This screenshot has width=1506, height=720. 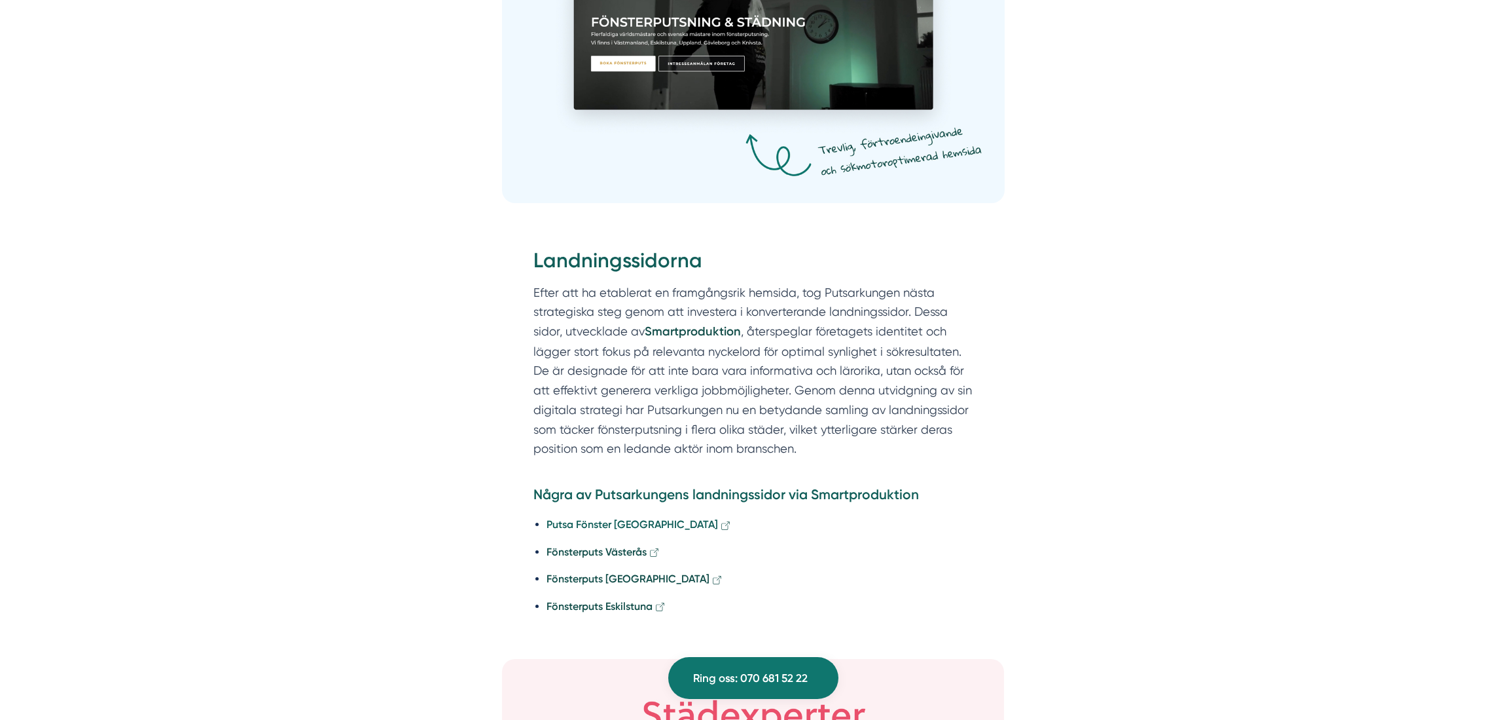 I want to click on strong: Fönsterputs Västerås, so click(x=596, y=551).